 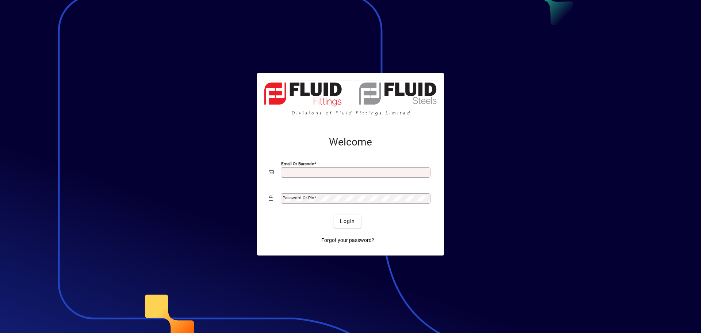 I want to click on mat-label: Password or Pin, so click(x=298, y=197).